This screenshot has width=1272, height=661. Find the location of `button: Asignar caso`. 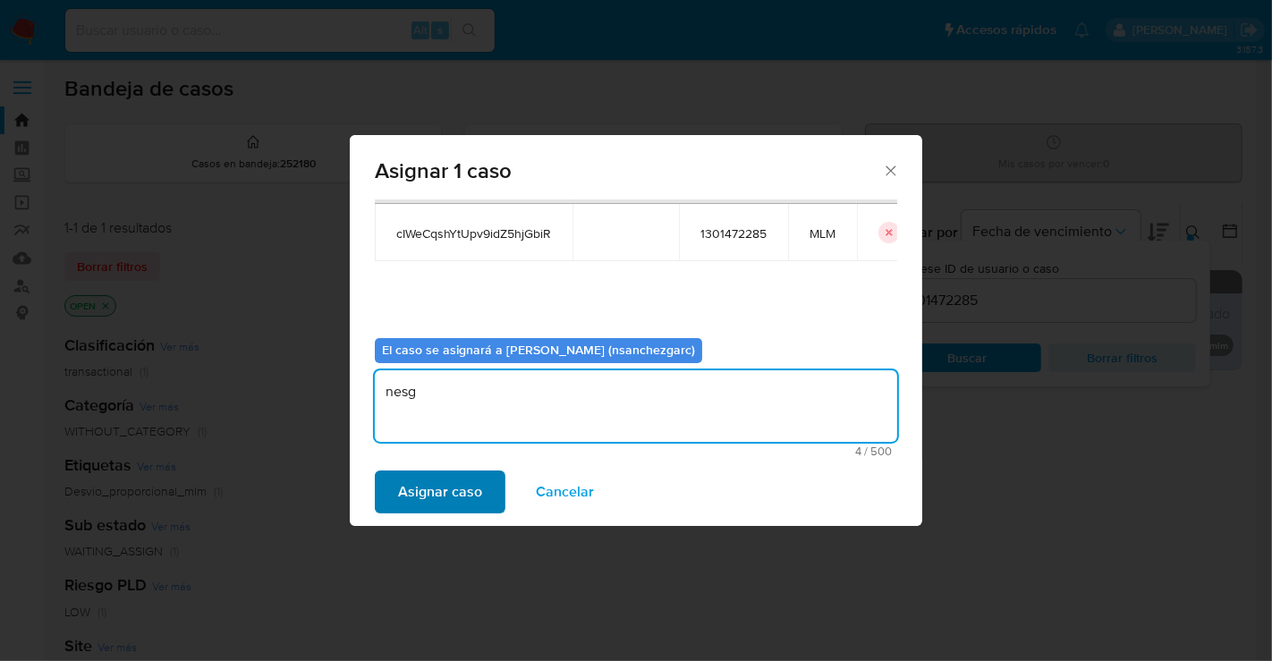

button: Asignar caso is located at coordinates (440, 492).